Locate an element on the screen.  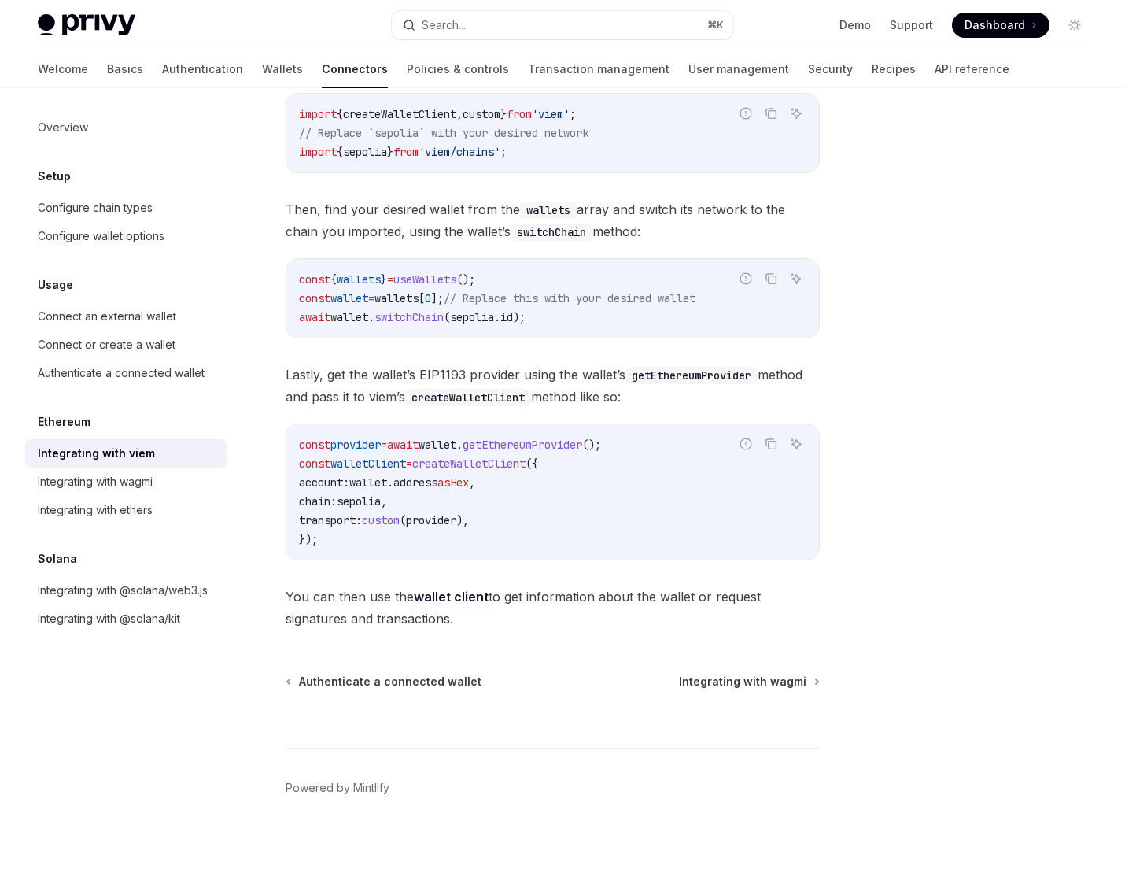
a: Wallets is located at coordinates (283, 69).